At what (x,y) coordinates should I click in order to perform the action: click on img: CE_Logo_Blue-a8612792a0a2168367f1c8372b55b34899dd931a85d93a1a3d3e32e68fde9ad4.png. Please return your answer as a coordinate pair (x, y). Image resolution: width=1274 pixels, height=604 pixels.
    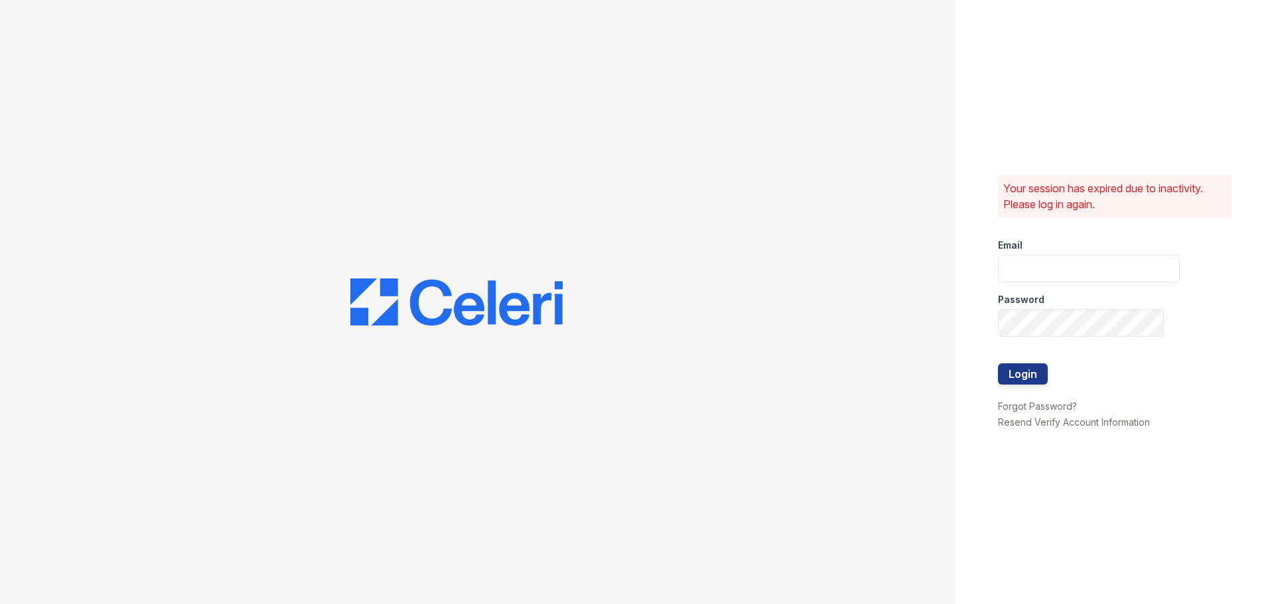
    Looking at the image, I should click on (456, 303).